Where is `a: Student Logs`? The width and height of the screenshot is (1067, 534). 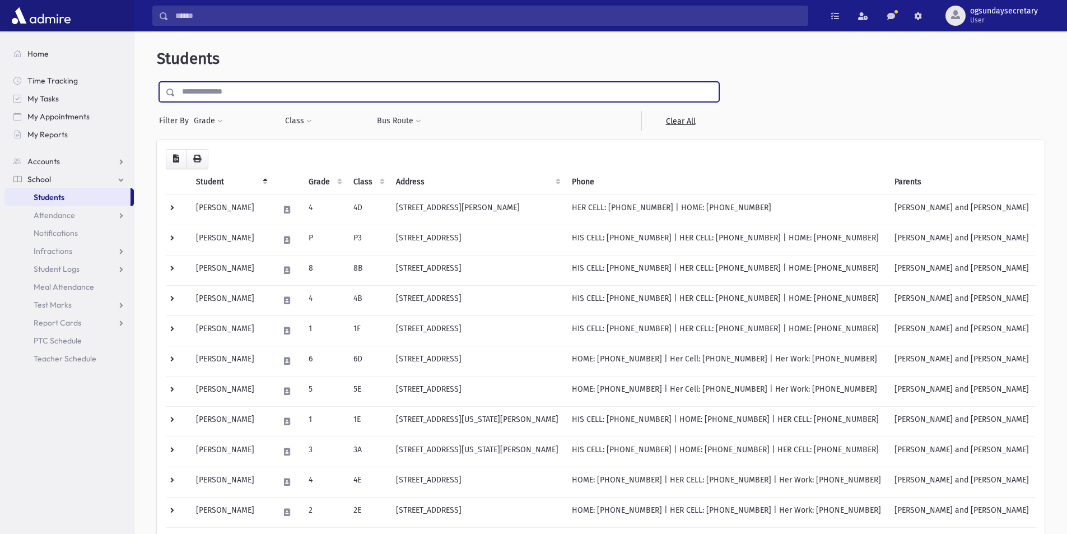 a: Student Logs is located at coordinates (69, 269).